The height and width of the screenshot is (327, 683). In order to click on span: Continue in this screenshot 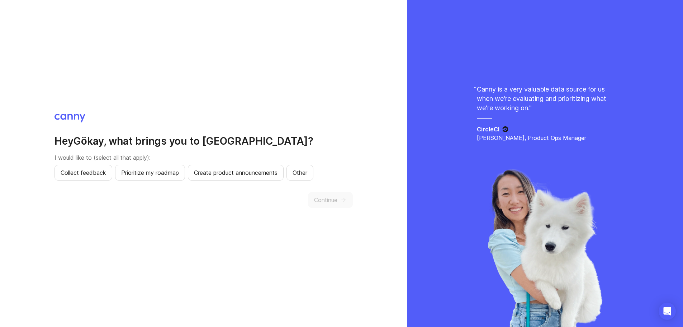, I will do `click(326, 200)`.